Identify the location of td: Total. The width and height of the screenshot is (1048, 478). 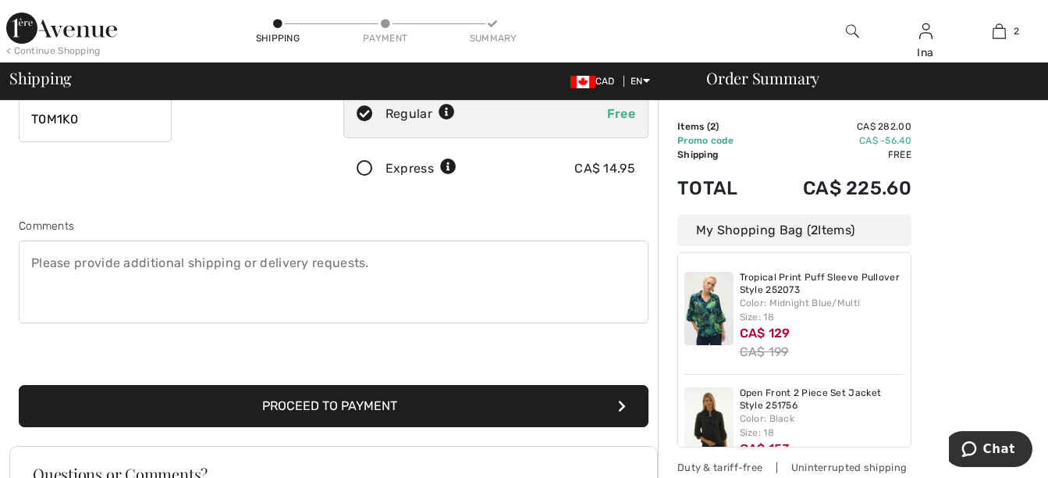
(719, 188).